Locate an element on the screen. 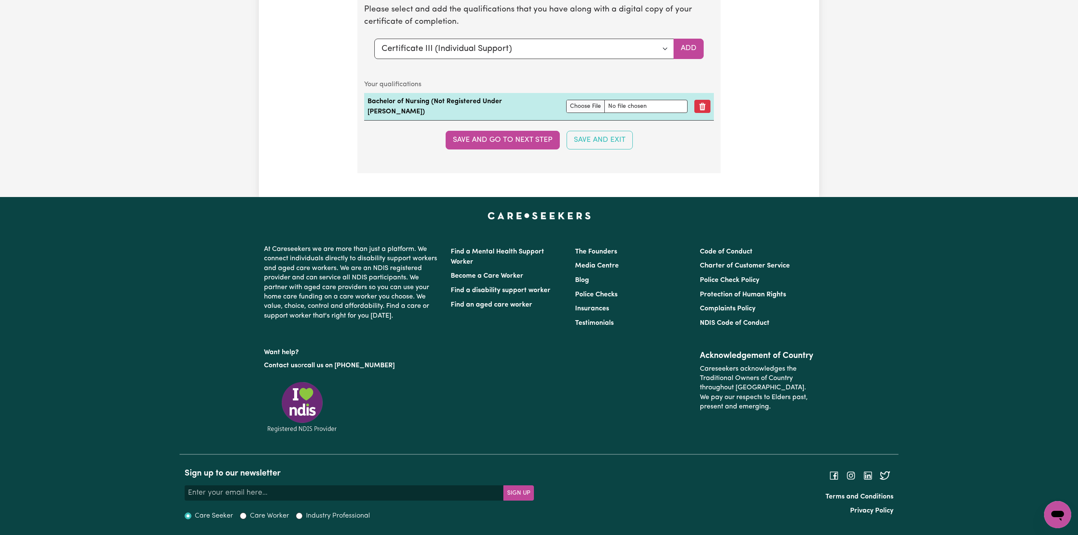 Image resolution: width=1078 pixels, height=535 pixels. a: NDIS Code of Conduct is located at coordinates (734, 323).